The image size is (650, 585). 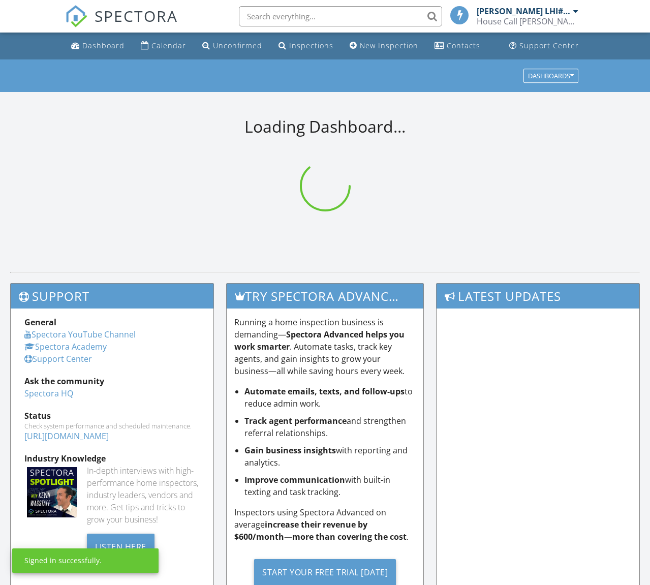 What do you see at coordinates (549, 45) in the screenshot?
I see `div: Support Center` at bounding box center [549, 45].